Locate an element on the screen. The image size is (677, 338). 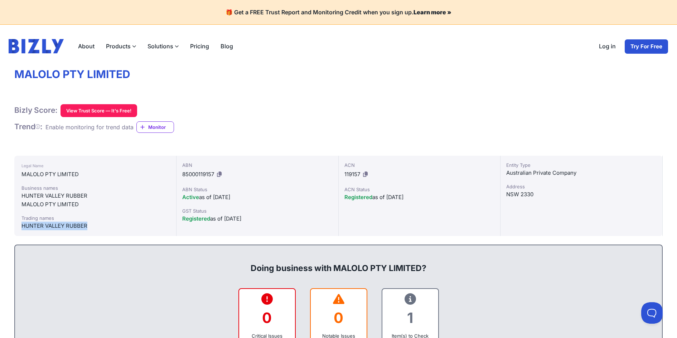
div: ACN is located at coordinates (419, 165).